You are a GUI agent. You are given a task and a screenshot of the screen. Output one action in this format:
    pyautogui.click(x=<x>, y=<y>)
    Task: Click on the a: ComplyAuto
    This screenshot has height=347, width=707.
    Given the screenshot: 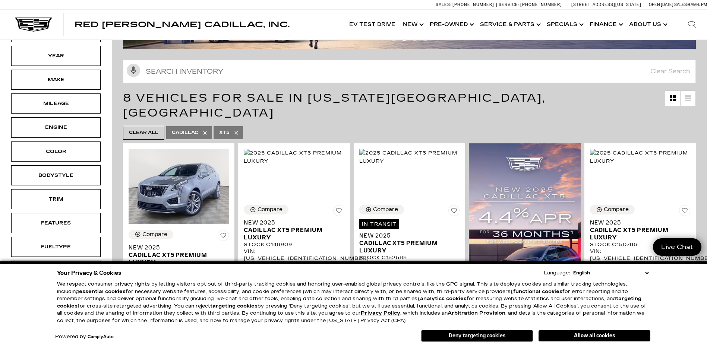 What is the action you would take?
    pyautogui.click(x=101, y=337)
    